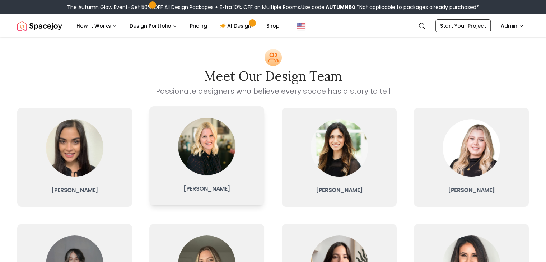 This screenshot has height=262, width=546. I want to click on span: Use code:, so click(328, 7).